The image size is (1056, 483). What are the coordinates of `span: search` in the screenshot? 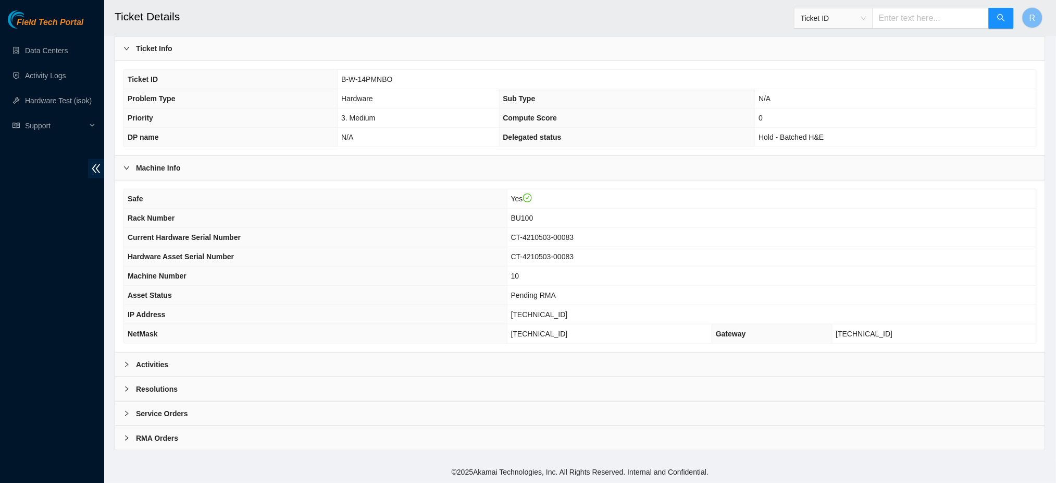 It's located at (1002, 18).